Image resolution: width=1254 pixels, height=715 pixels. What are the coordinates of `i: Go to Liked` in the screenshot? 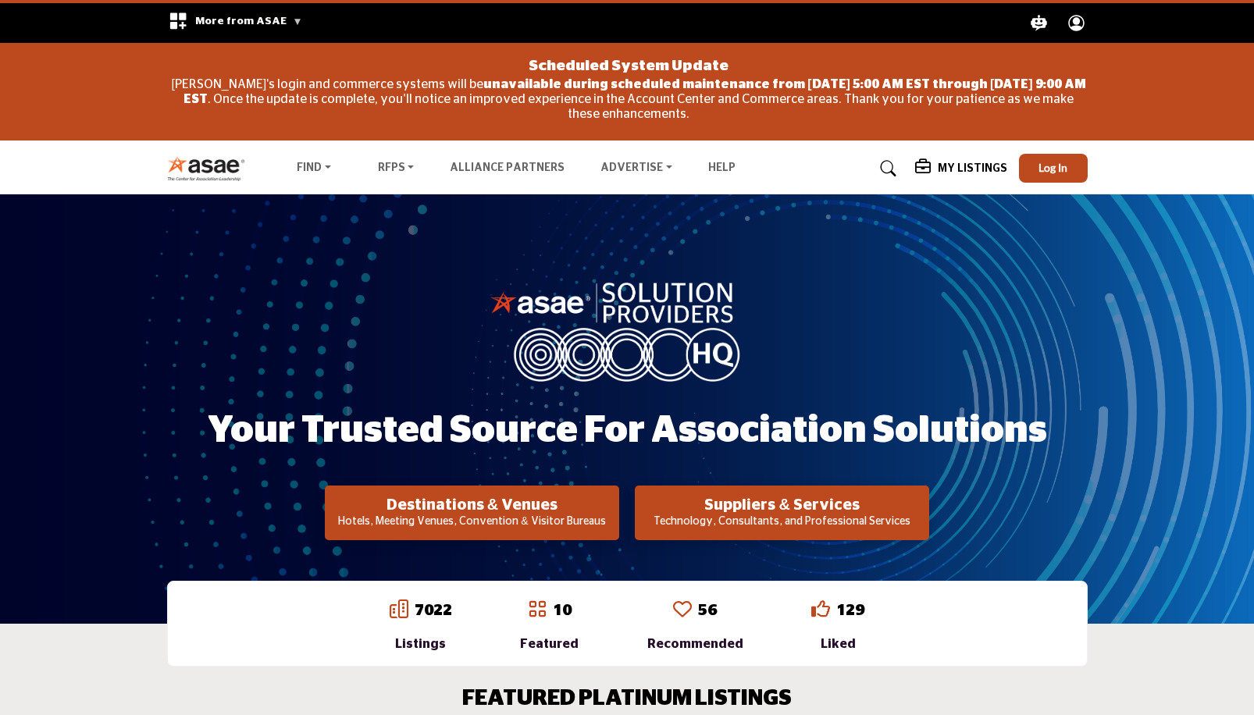 It's located at (820, 609).